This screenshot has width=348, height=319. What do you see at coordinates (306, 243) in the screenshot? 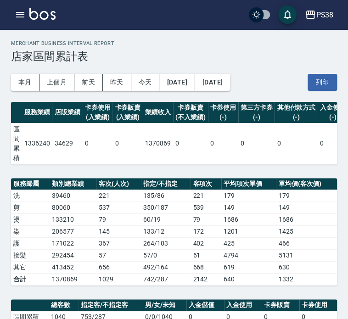
I see `td: 466` at bounding box center [306, 243].